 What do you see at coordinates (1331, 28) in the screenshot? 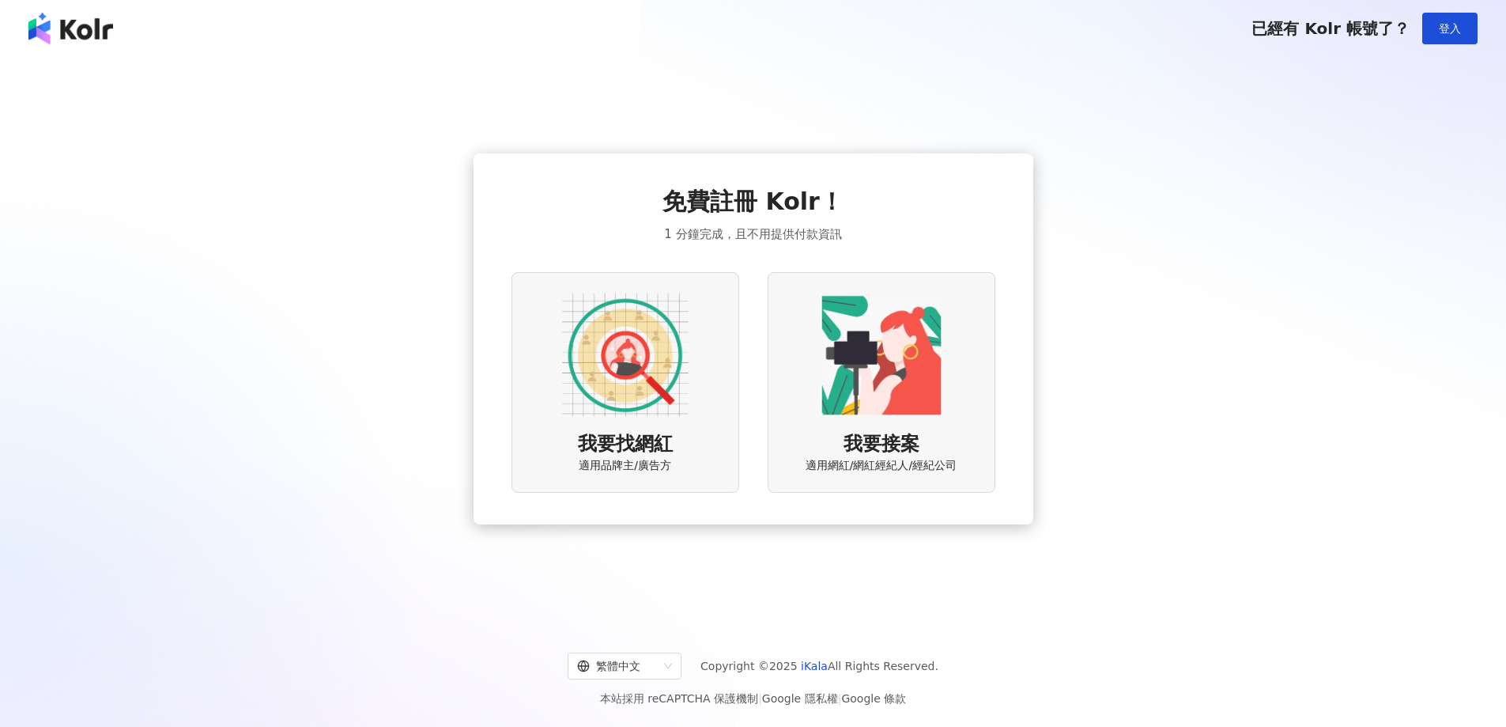
I see `span: 已經有 Kolr 帳號了？` at bounding box center [1331, 28].